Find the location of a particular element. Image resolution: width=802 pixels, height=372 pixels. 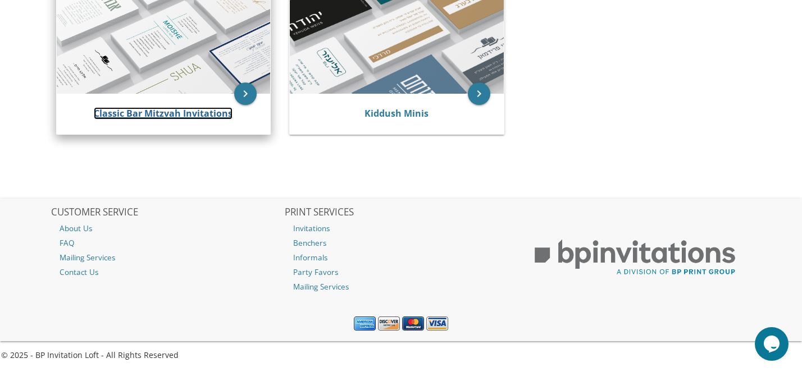

a: FAQ is located at coordinates (167, 243).